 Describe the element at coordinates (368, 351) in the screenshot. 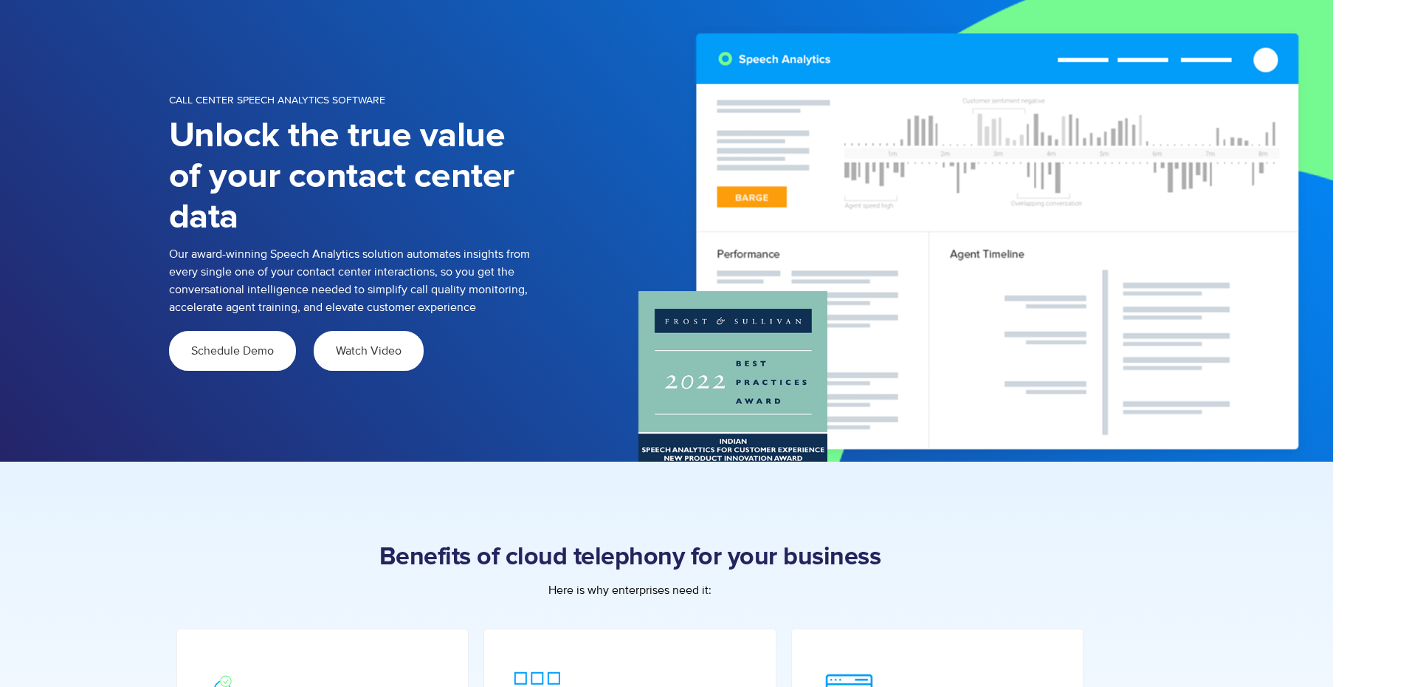

I see `a: Watch Video` at that location.